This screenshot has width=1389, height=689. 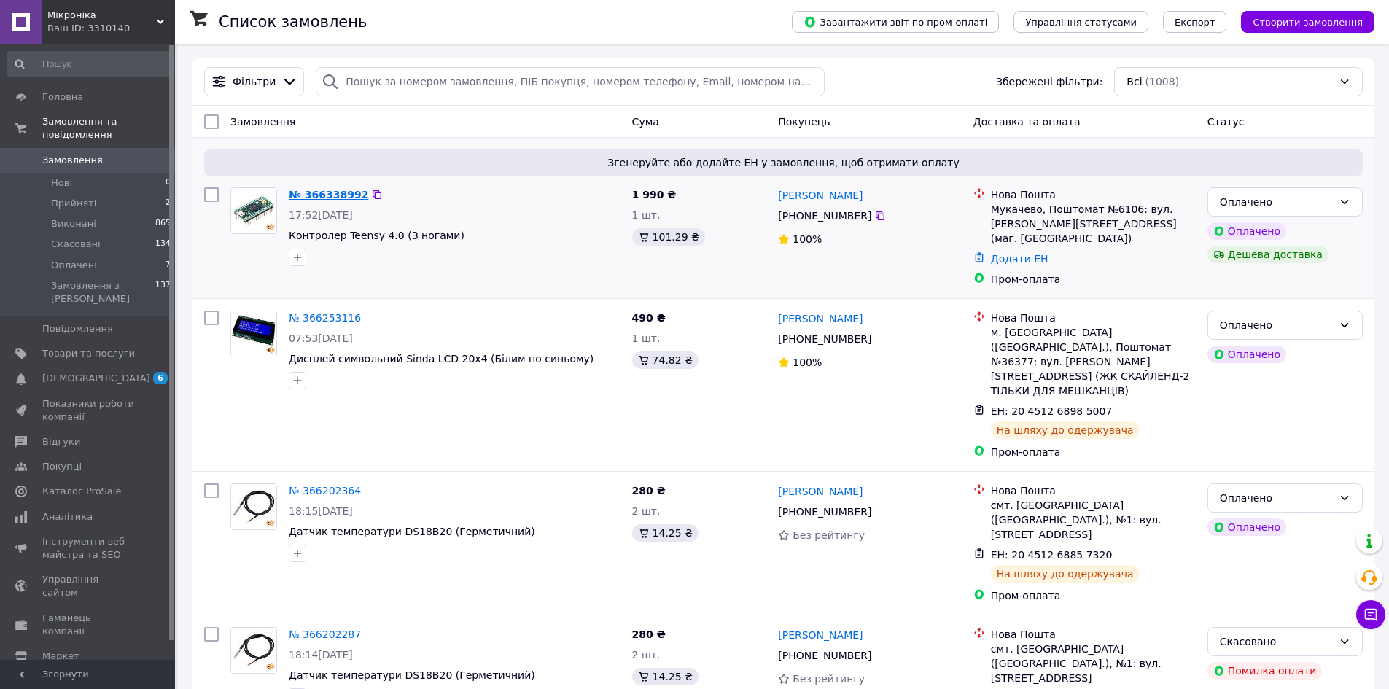 What do you see at coordinates (1276, 642) in the screenshot?
I see `div: Скасовано` at bounding box center [1276, 642].